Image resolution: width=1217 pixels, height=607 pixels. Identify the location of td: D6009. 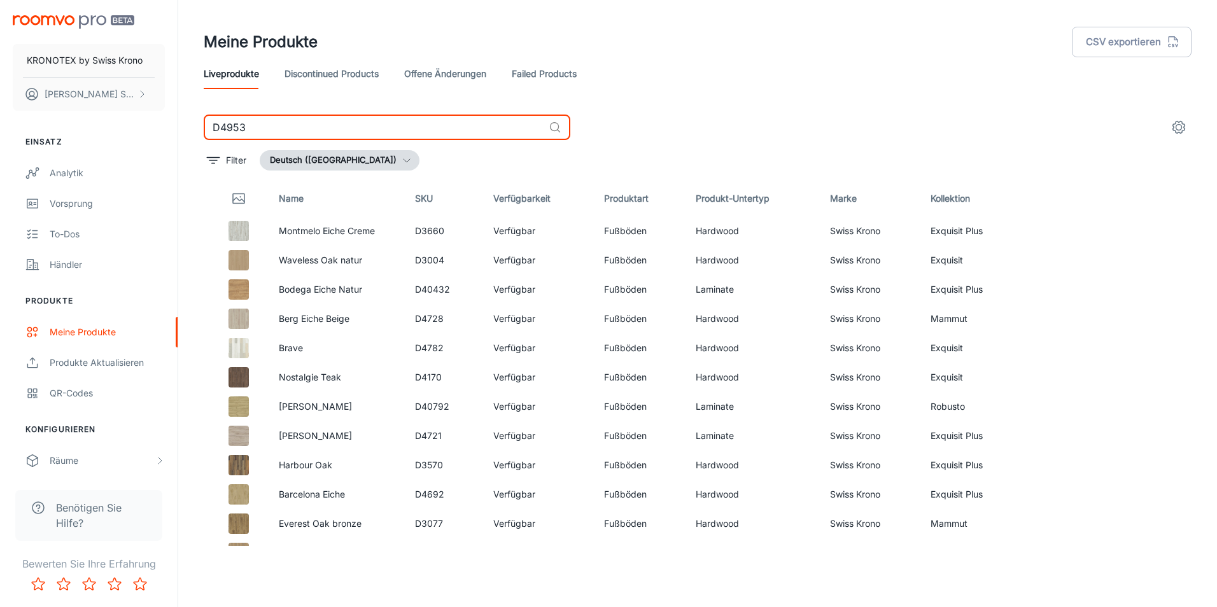
(444, 553).